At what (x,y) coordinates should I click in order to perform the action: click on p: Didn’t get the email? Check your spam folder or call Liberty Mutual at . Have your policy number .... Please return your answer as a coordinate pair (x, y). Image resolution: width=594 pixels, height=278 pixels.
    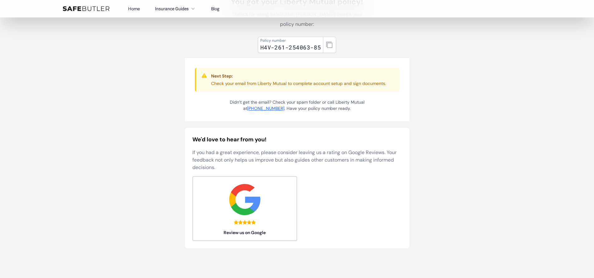
    Looking at the image, I should click on (297, 105).